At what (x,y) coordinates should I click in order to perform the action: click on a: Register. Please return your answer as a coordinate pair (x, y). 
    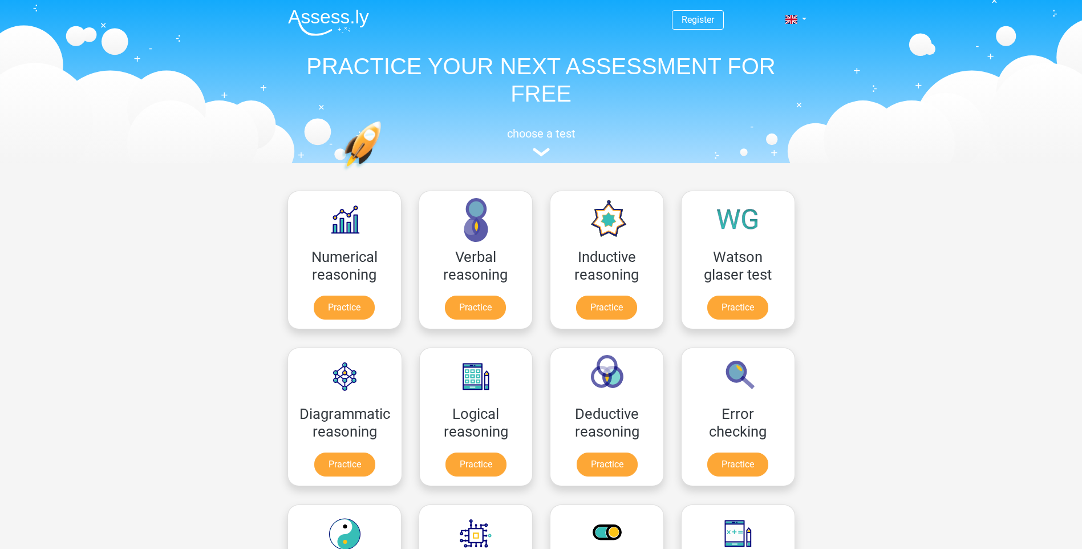
    Looking at the image, I should click on (697, 19).